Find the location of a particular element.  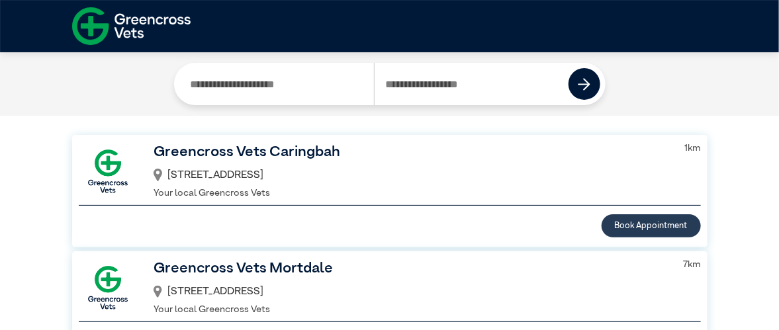

input: Search by Postcode is located at coordinates (471, 84).